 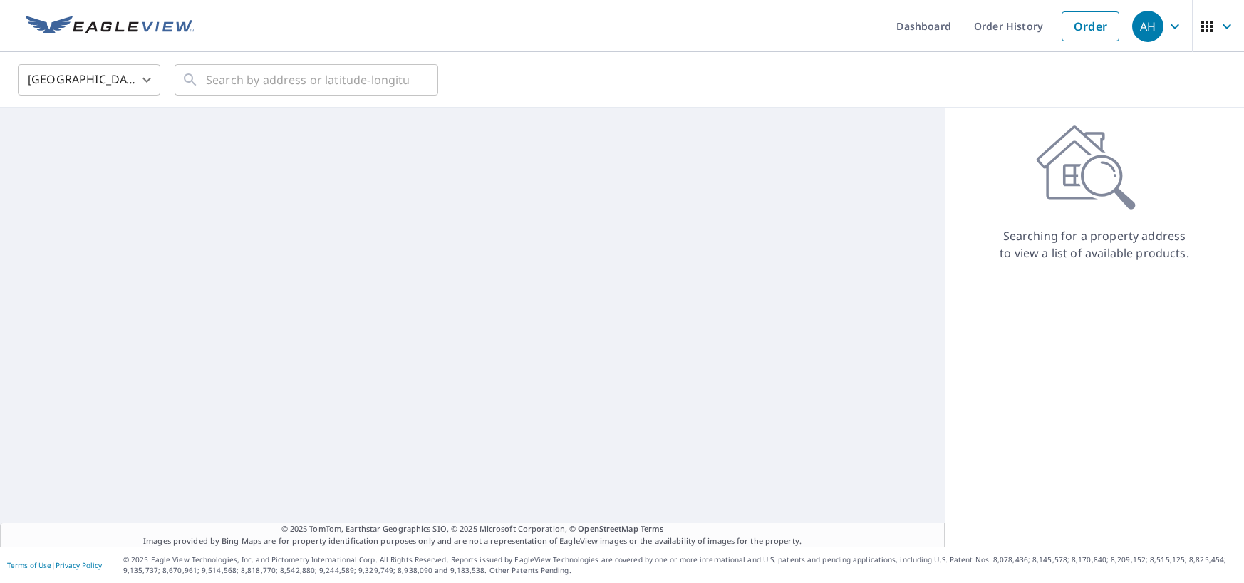 What do you see at coordinates (1094, 244) in the screenshot?
I see `p: Searching for a property address to view a list of available products.` at bounding box center [1094, 244].